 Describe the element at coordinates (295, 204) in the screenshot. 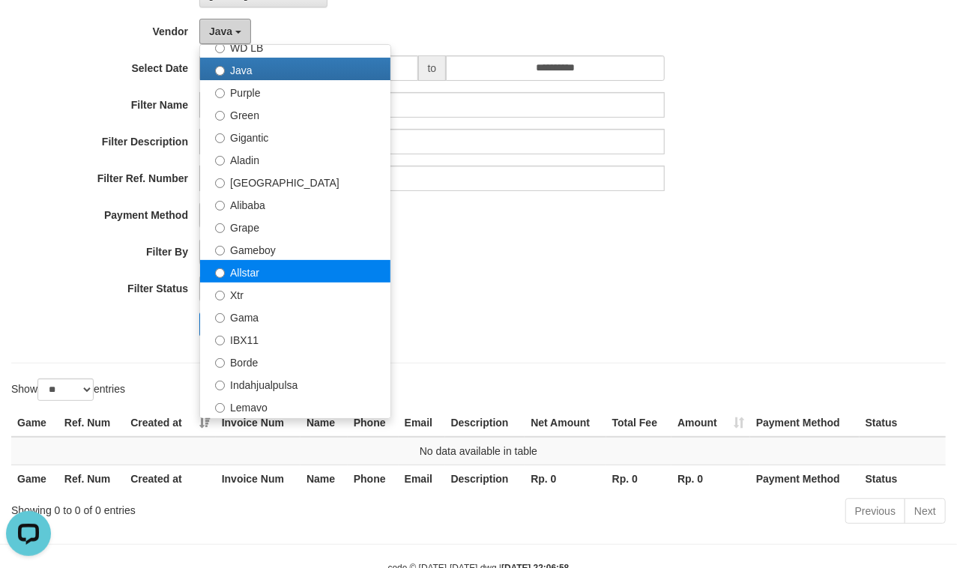

I see `label: Alibaba` at that location.